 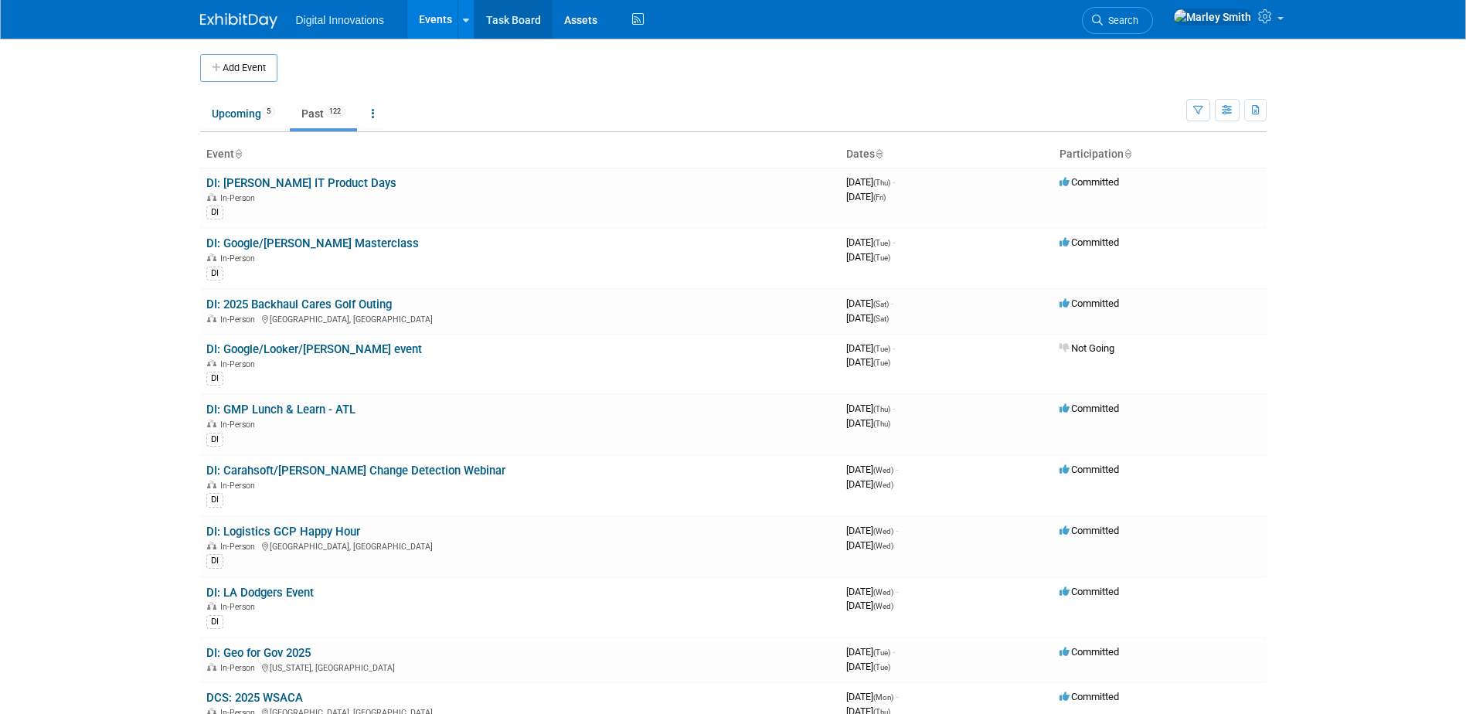 I want to click on a: Sort by Start Date, so click(x=879, y=154).